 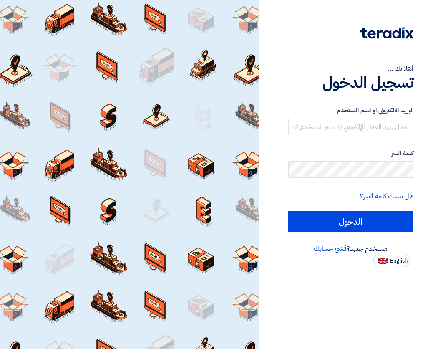 I want to click on input: الدخول, so click(x=351, y=222).